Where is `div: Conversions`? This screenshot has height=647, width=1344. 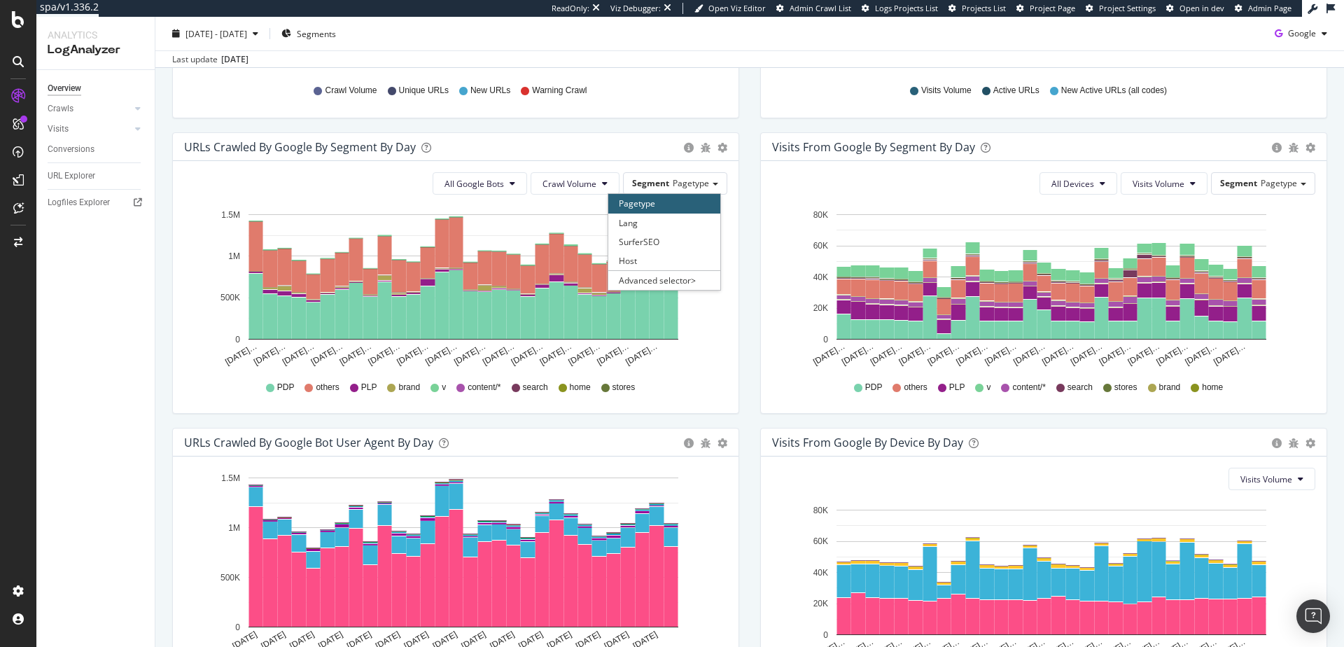 div: Conversions is located at coordinates (71, 149).